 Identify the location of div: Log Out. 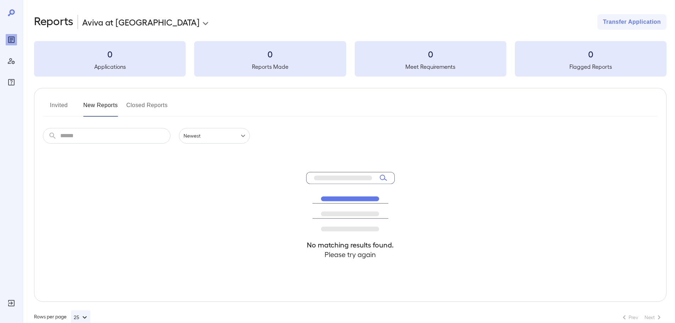
(11, 303).